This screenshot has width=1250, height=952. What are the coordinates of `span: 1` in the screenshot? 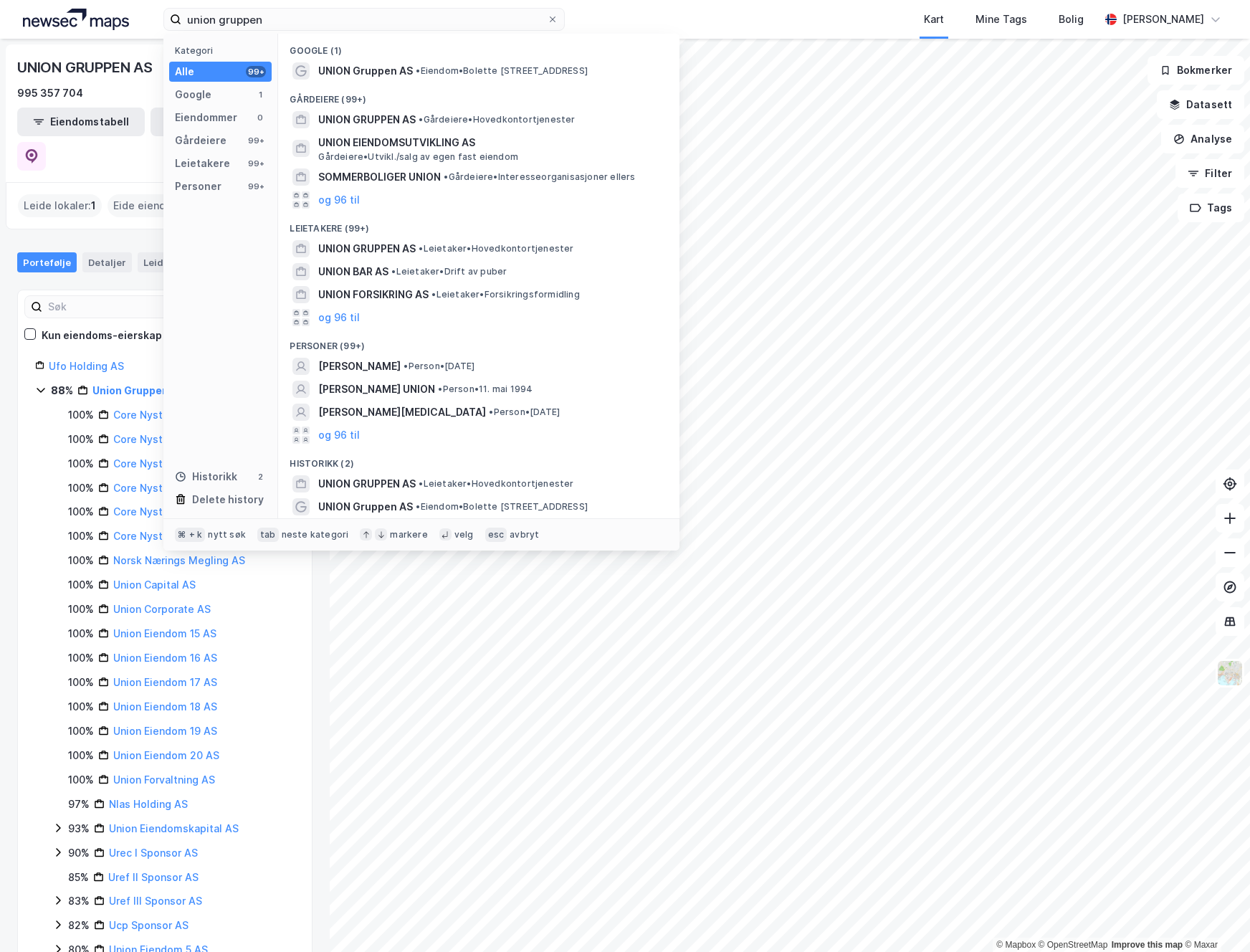 It's located at (93, 205).